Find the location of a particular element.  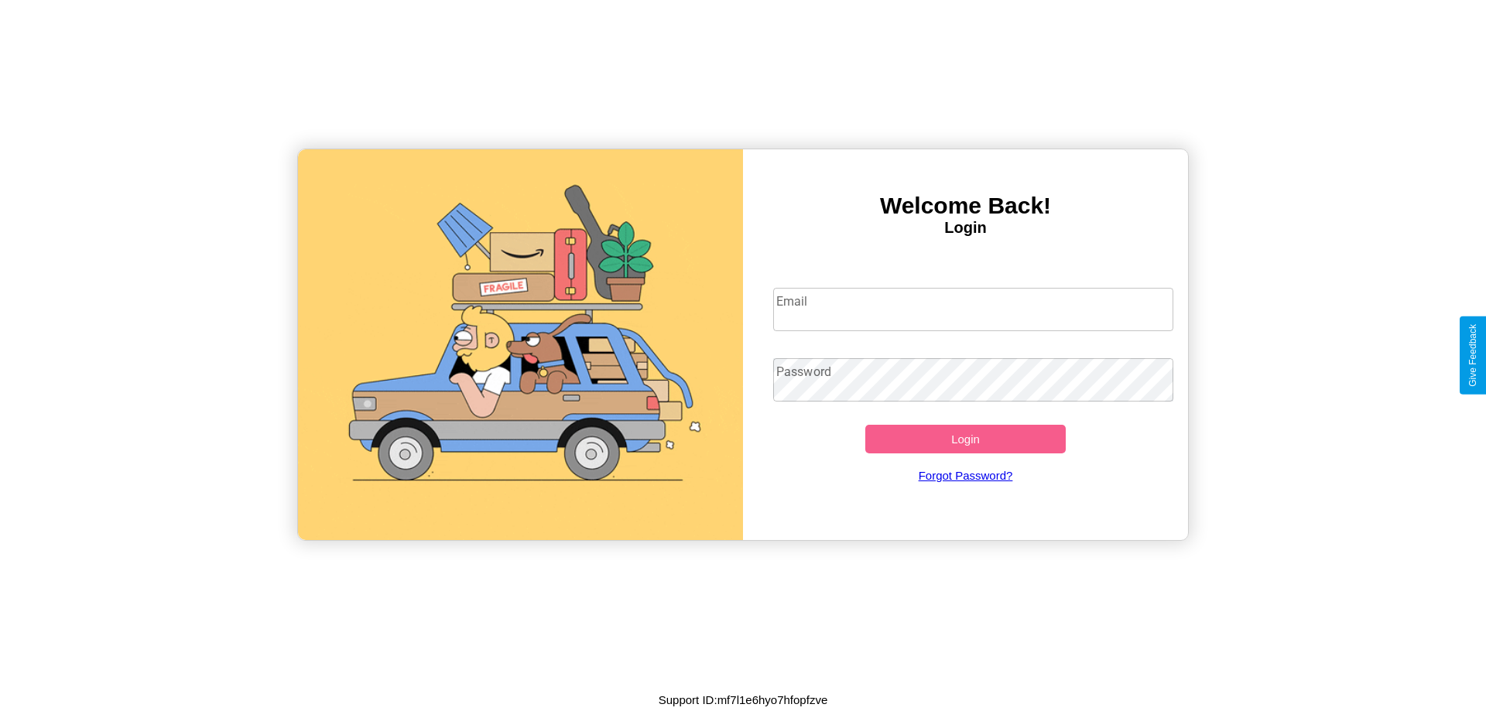

button: Login is located at coordinates (965, 439).